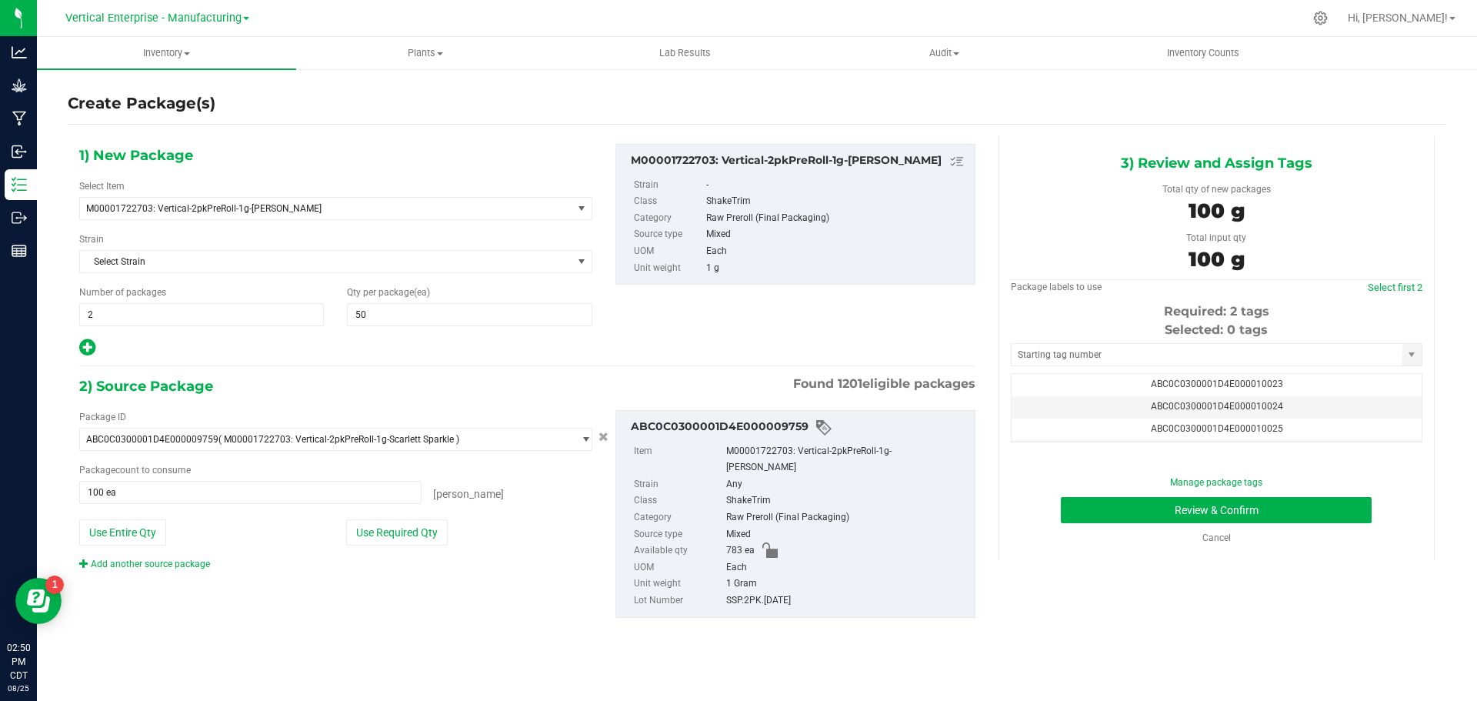  I want to click on button: Cancel button, so click(603, 437).